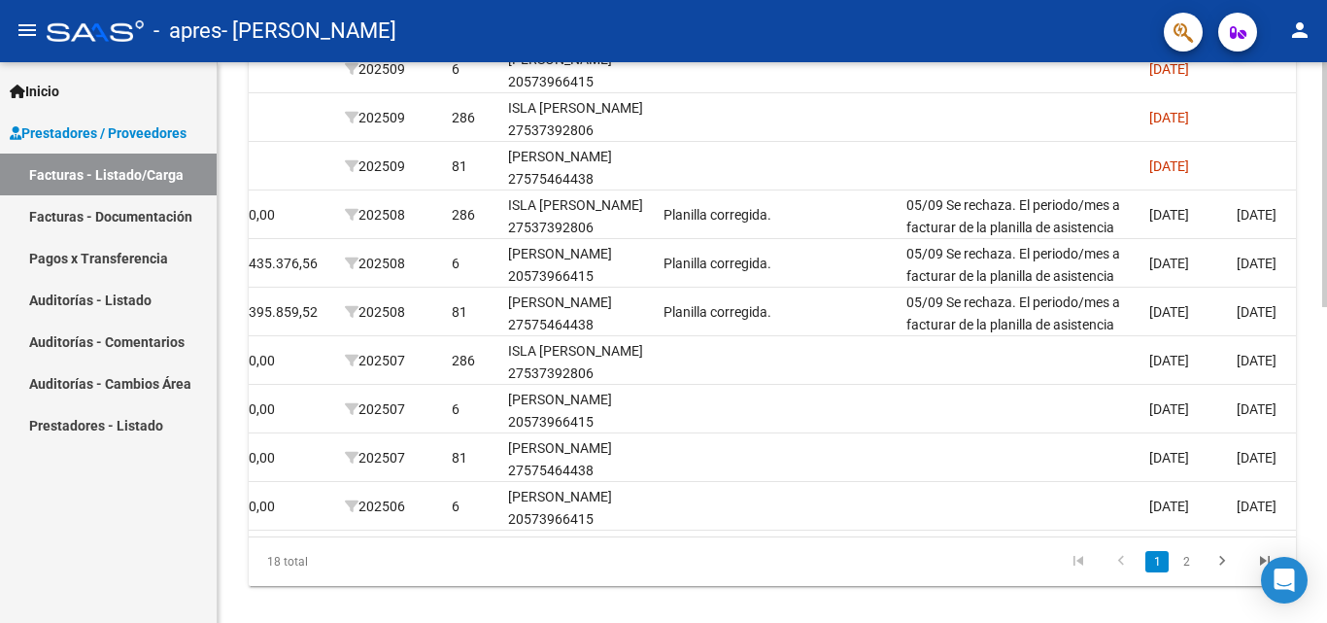 The width and height of the screenshot is (1327, 623). I want to click on span: Inicio, so click(34, 91).